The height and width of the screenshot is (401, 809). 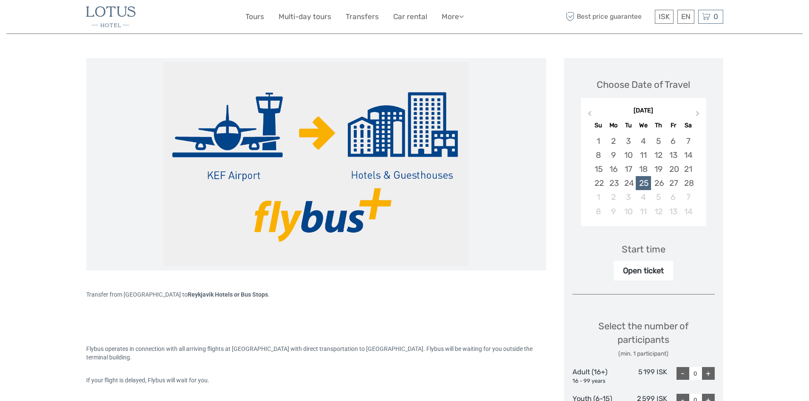 I want to click on span: Best price guarantee, so click(x=608, y=17).